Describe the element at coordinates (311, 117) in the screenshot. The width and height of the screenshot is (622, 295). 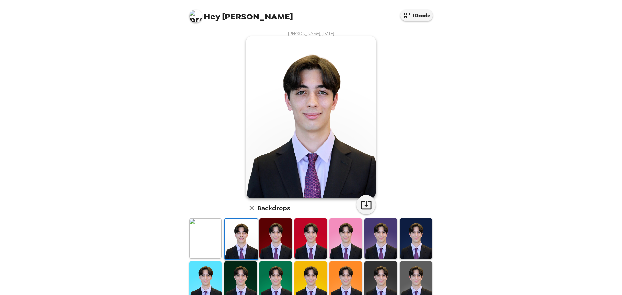
I see `img: user` at that location.